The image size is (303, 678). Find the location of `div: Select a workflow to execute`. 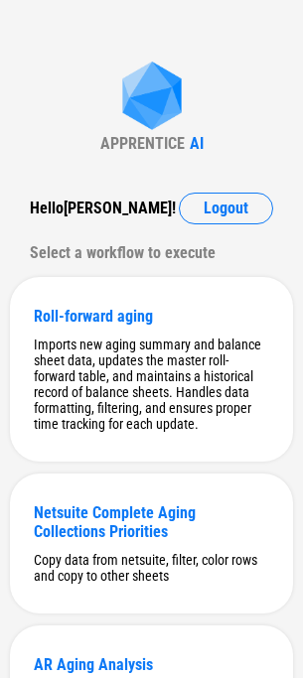

div: Select a workflow to execute is located at coordinates (151, 253).